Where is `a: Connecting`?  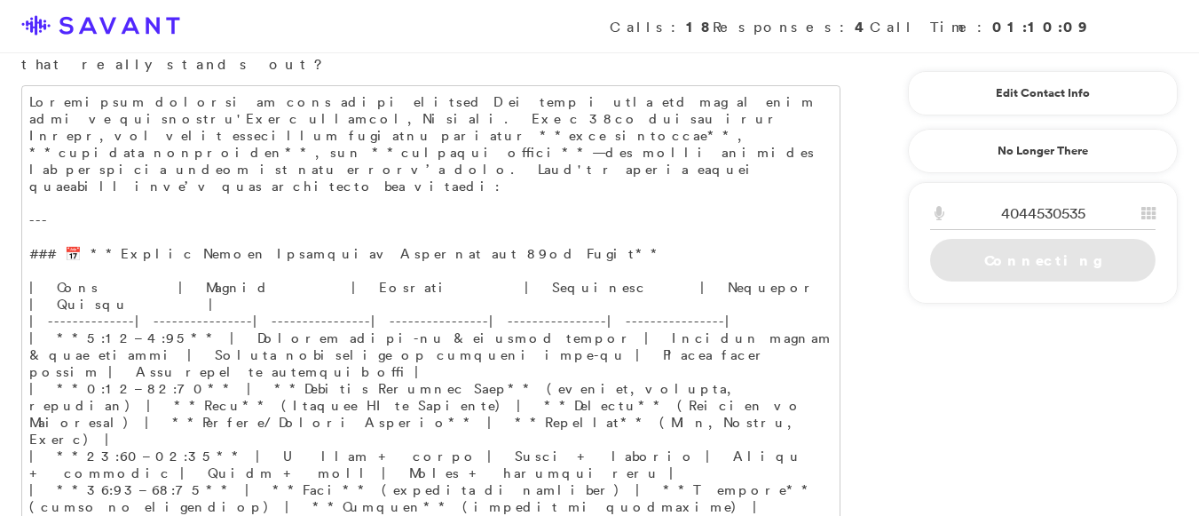 a: Connecting is located at coordinates (1043, 260).